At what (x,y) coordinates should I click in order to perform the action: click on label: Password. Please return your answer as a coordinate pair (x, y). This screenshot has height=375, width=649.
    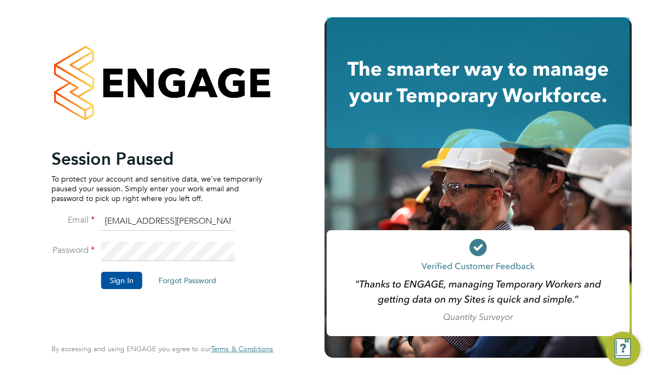
    Looking at the image, I should click on (73, 250).